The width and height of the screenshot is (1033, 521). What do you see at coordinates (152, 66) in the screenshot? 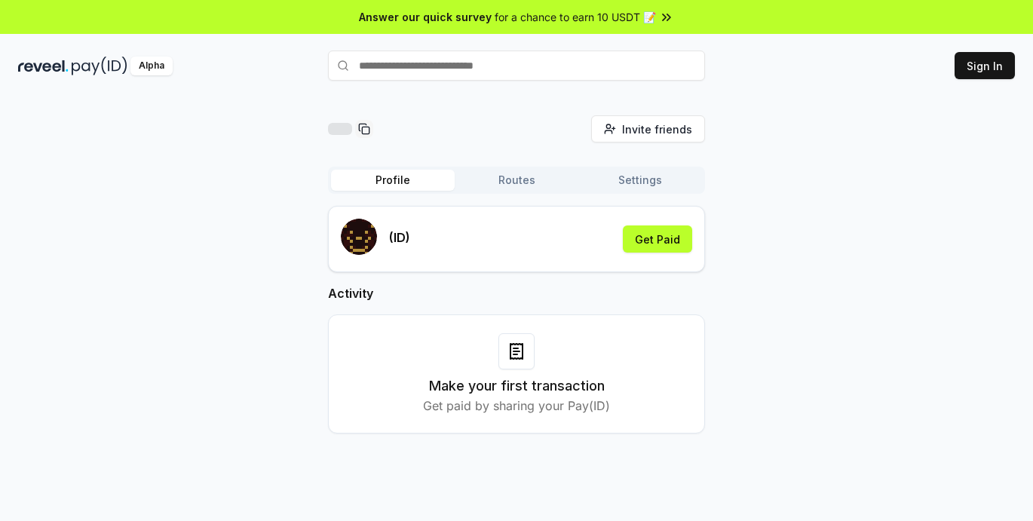
I see `div: Alpha` at bounding box center [152, 66].